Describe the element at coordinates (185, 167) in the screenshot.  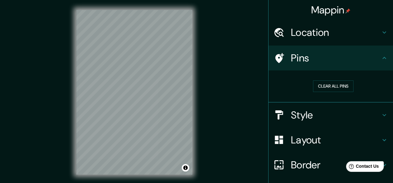
I see `button: Toggle attribution` at that location.